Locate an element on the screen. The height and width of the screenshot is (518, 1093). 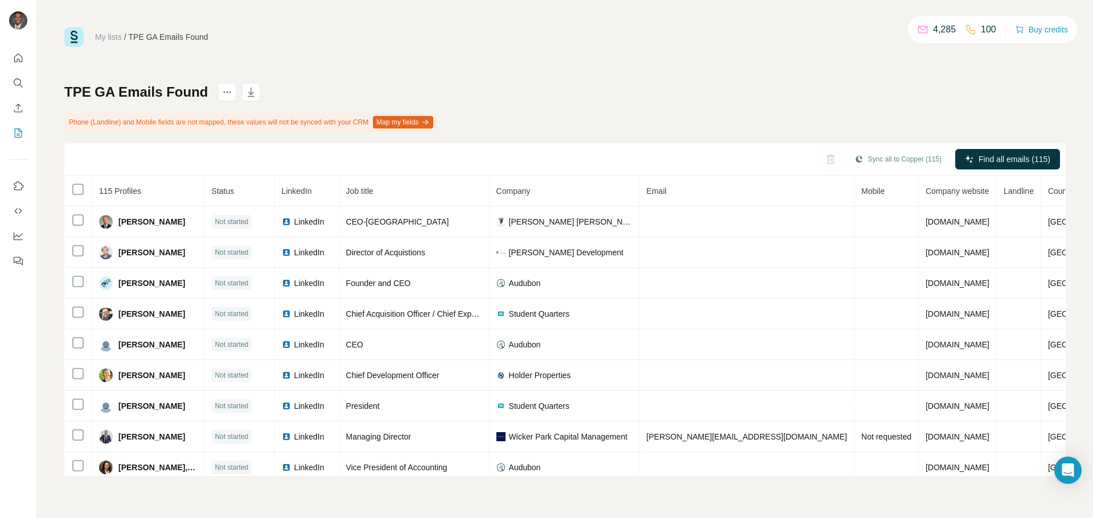
span: Landline is located at coordinates (1018, 191).